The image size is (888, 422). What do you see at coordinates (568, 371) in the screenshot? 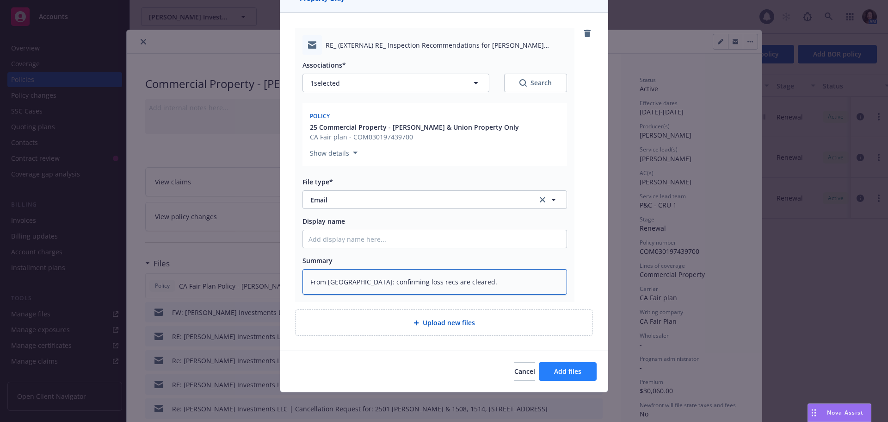
I see `span: Add files` at bounding box center [568, 371].